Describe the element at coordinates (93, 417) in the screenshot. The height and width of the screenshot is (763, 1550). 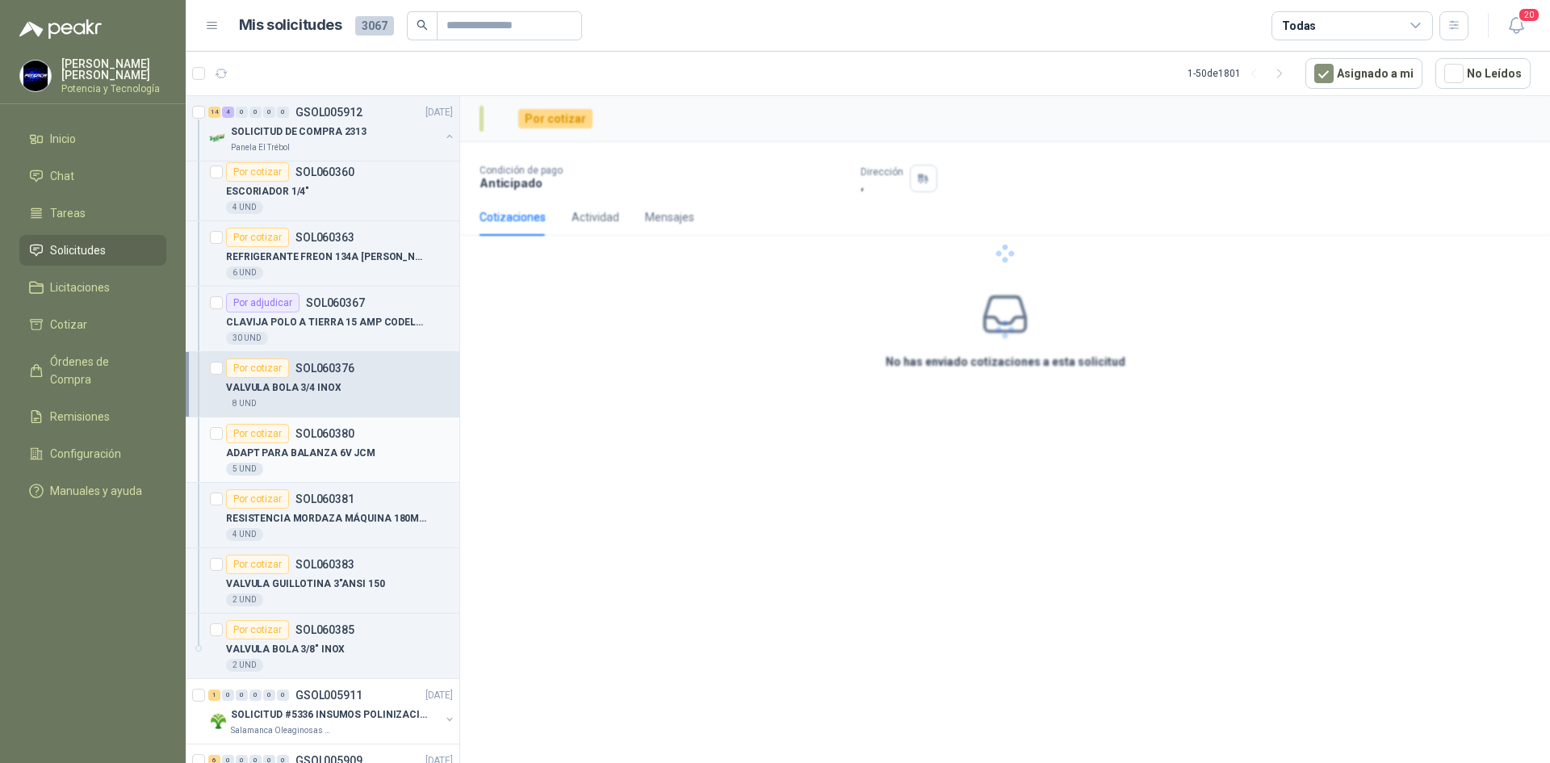
I see `a: Remisiones` at that location.